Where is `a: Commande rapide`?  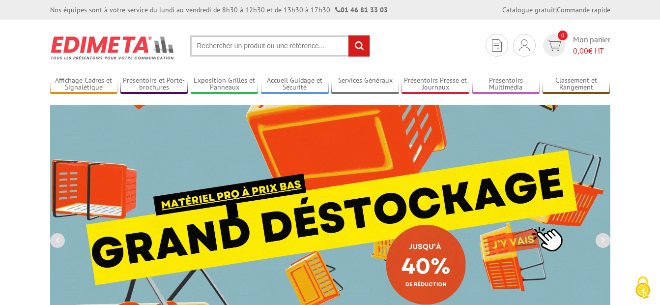
a: Commande rapide is located at coordinates (584, 10).